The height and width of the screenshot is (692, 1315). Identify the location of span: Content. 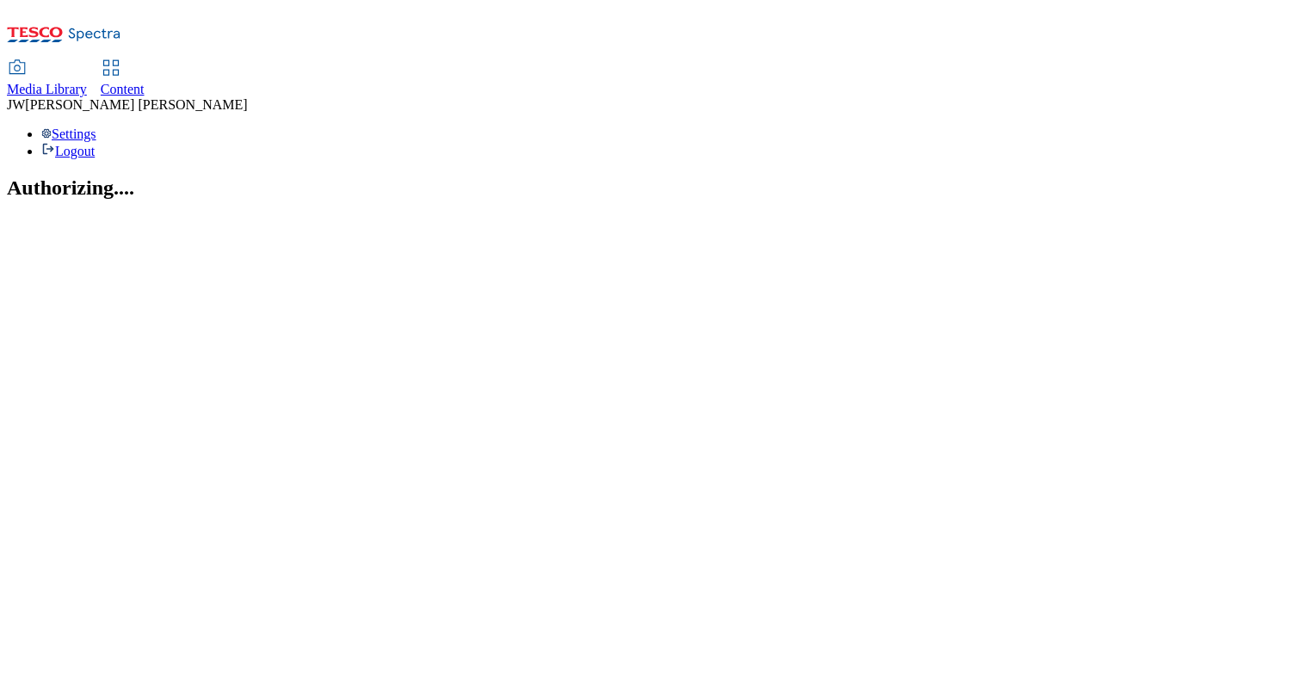
(122, 89).